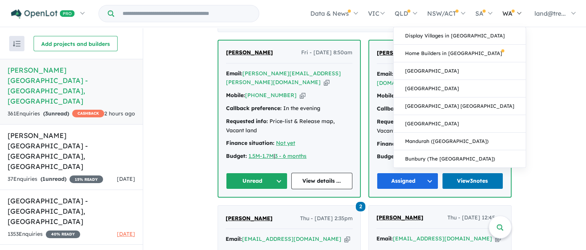 This screenshot has height=250, width=586. What do you see at coordinates (186, 13) in the screenshot?
I see `input: Try estate name, suburb, builder or developer` at bounding box center [186, 13].